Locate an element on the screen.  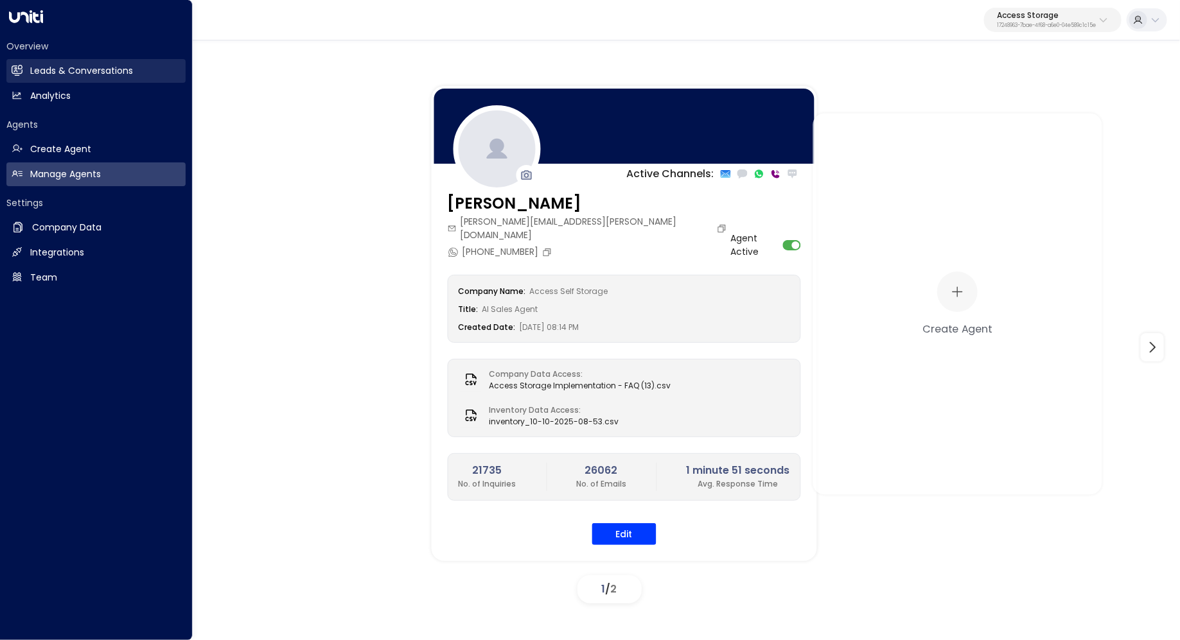
h2: Analytics is located at coordinates (50, 96).